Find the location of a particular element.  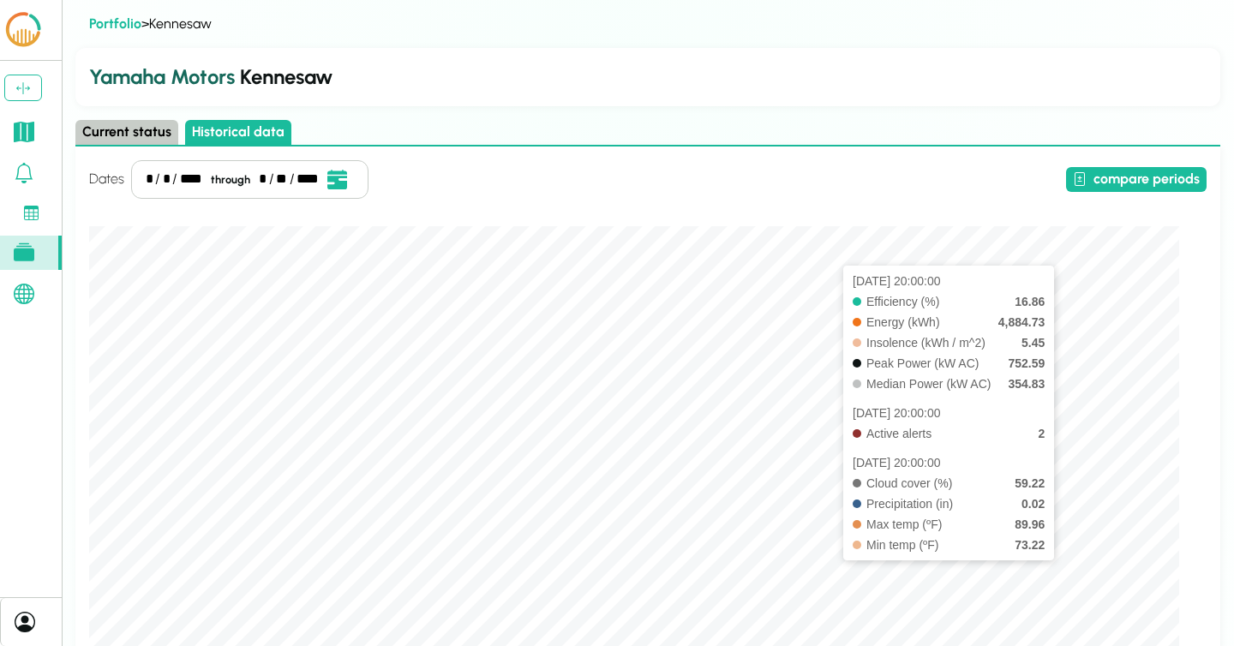

div: through is located at coordinates (230, 179).